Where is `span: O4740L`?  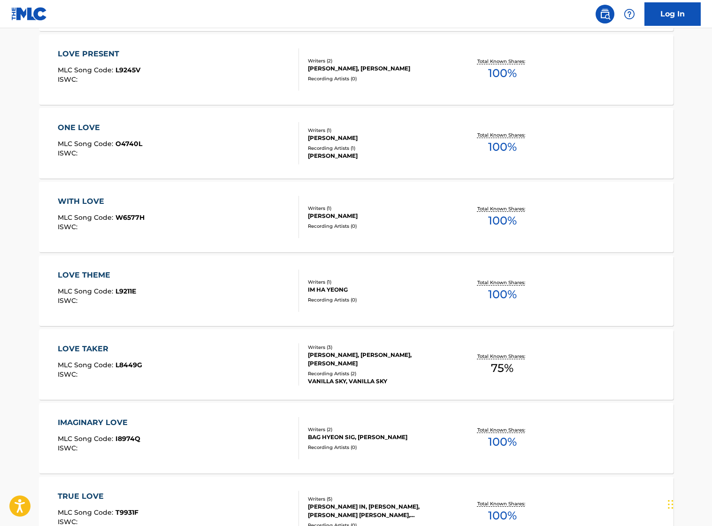 span: O4740L is located at coordinates (129, 144).